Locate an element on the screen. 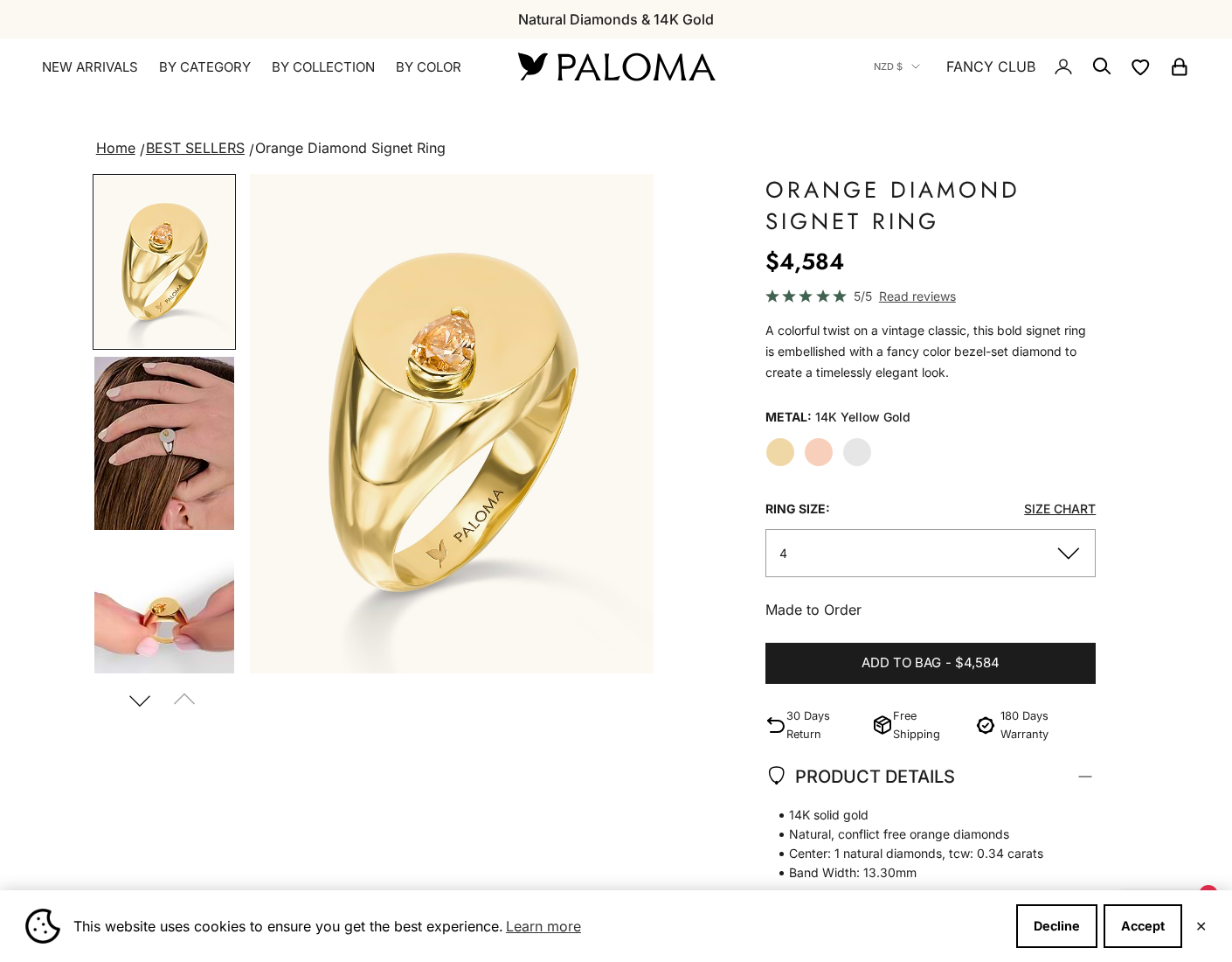 The width and height of the screenshot is (1232, 962). span: Add to bag is located at coordinates (901, 663).